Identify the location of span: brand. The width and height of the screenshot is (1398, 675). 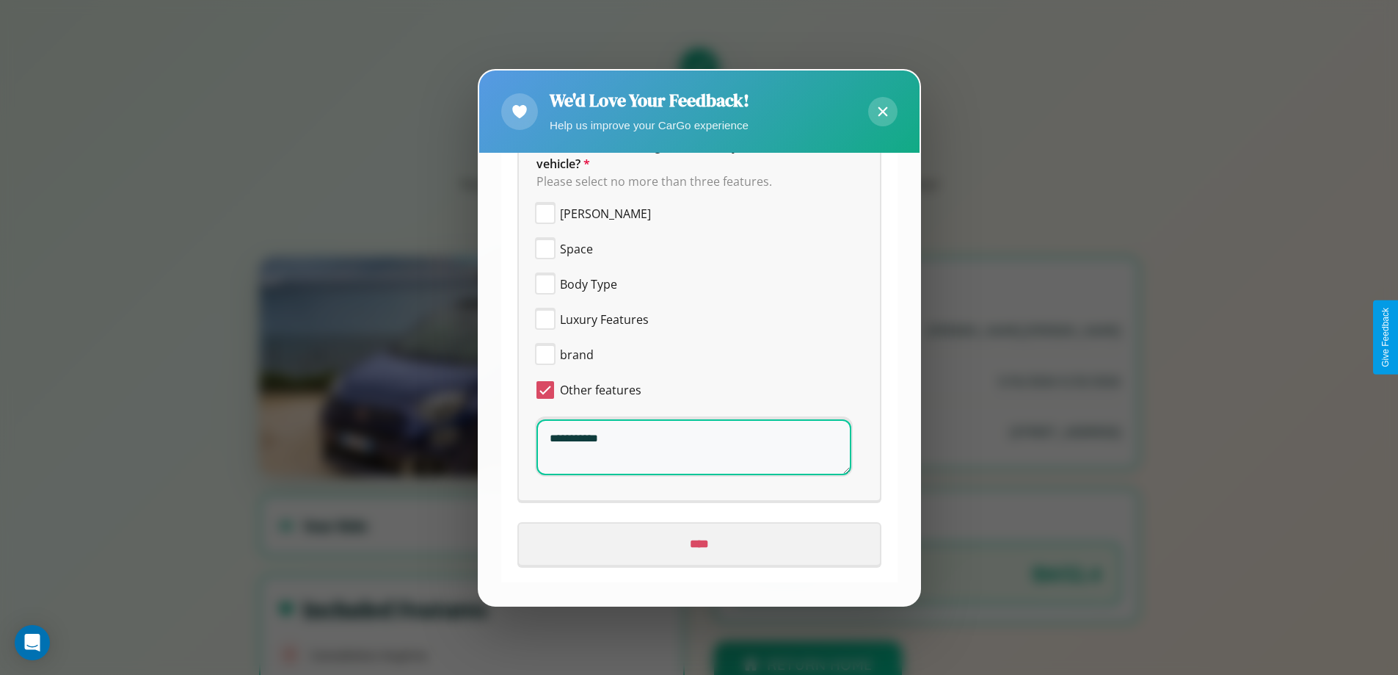
(577, 355).